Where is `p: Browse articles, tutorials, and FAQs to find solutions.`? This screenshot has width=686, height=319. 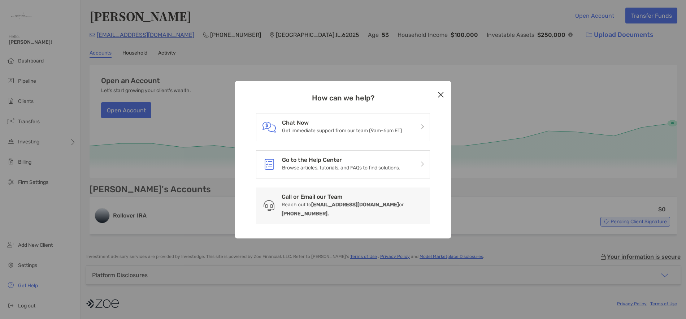
p: Browse articles, tutorials, and FAQs to find solutions. is located at coordinates (341, 168).